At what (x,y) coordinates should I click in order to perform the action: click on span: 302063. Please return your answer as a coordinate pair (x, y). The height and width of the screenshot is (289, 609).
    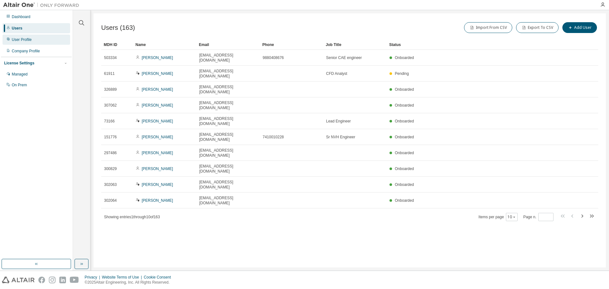
    Looking at the image, I should click on (110, 185).